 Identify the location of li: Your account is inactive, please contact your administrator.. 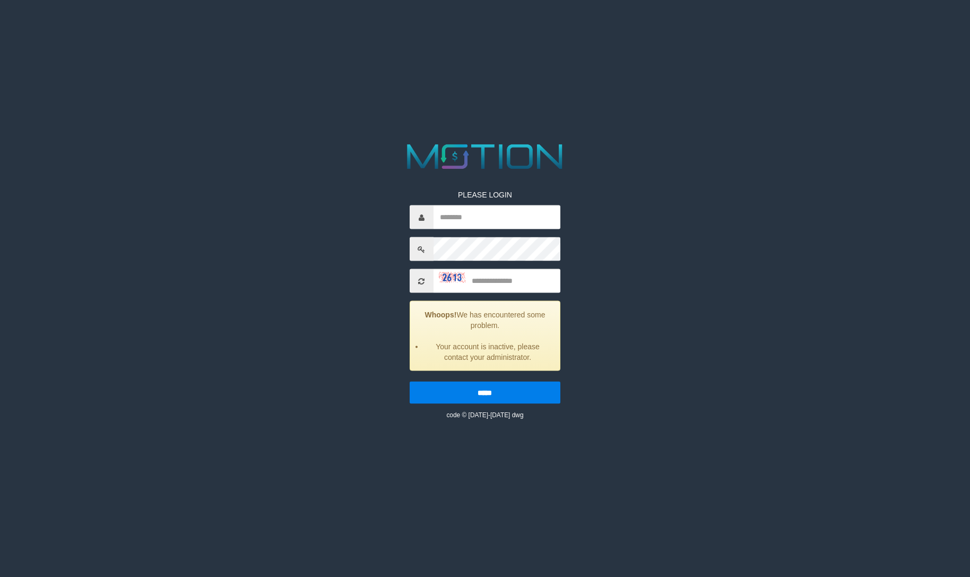
(487, 352).